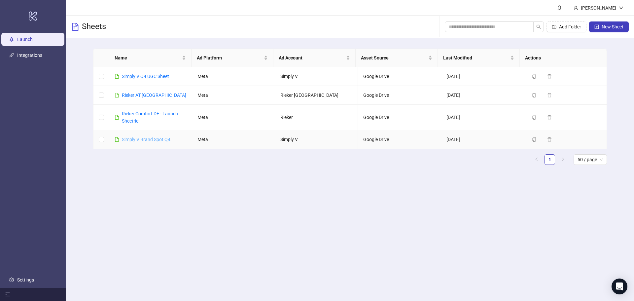 The height and width of the screenshot is (301, 634). What do you see at coordinates (566, 27) in the screenshot?
I see `button: Add Folder` at bounding box center [566, 27].